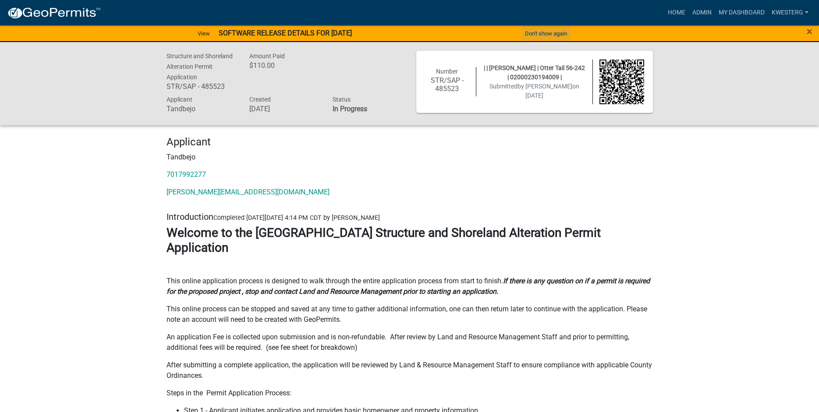 This screenshot has width=819, height=412. What do you see at coordinates (199, 67) in the screenshot?
I see `span: Structure and Shoreland Alteration Permit Application` at bounding box center [199, 67].